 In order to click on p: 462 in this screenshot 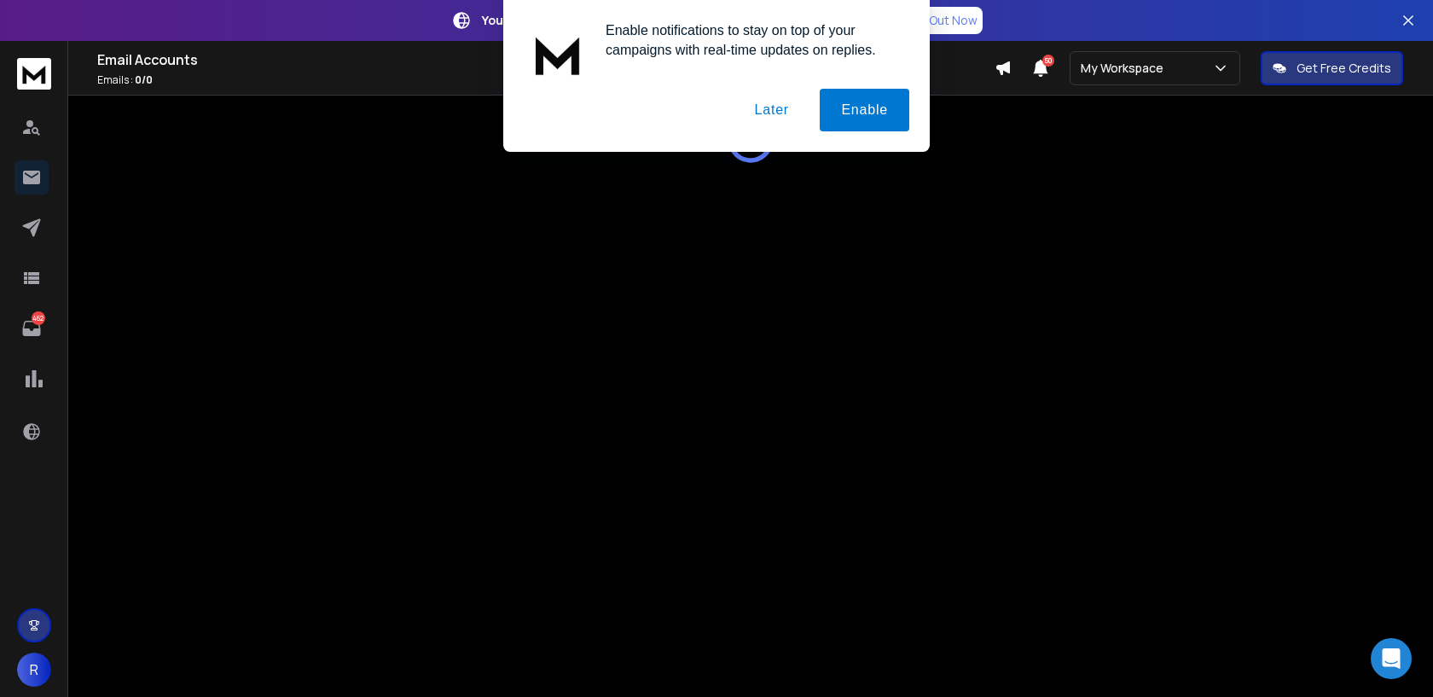, I will do `click(38, 318)`.